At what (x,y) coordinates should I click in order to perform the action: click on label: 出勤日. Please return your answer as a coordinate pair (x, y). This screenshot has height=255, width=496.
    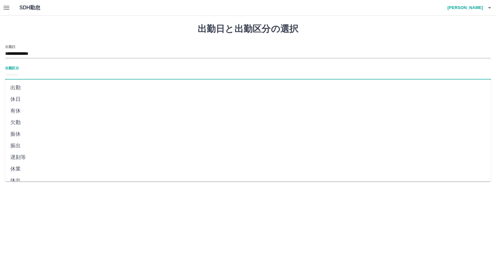
    Looking at the image, I should click on (10, 46).